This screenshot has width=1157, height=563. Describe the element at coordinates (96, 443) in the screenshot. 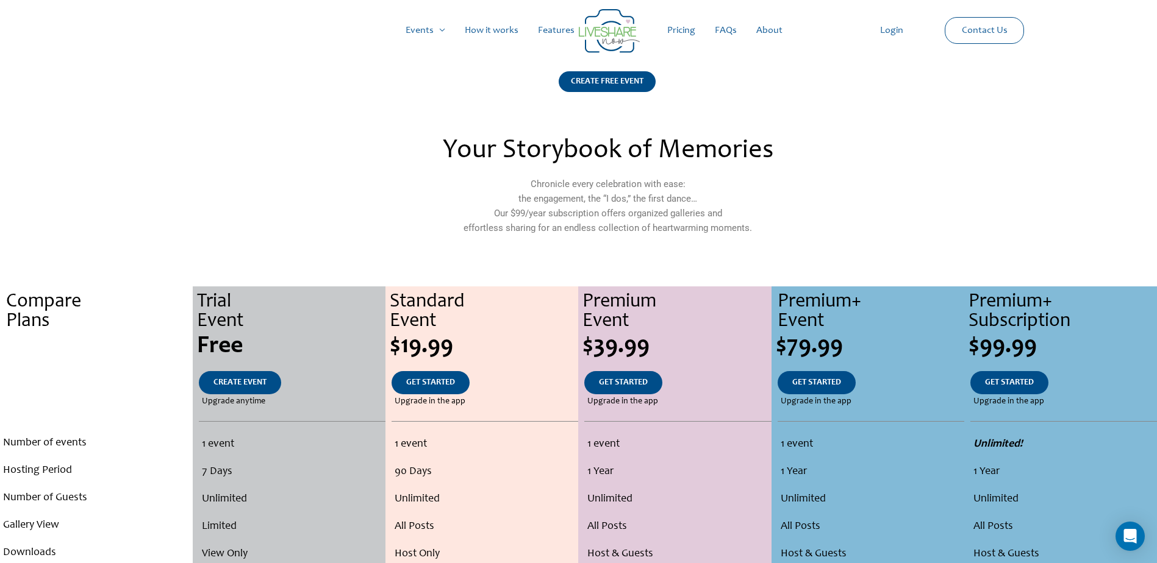

I see `li: Number of events` at that location.